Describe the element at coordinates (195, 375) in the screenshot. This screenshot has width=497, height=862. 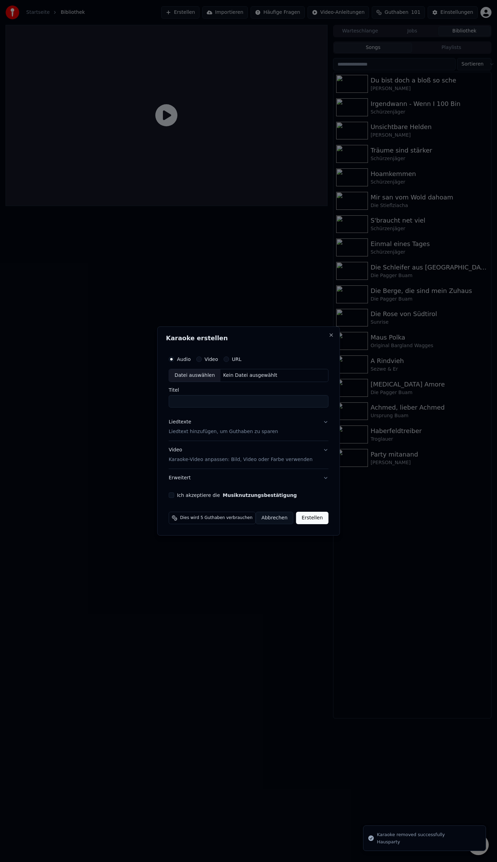
I see `div: Datei auswählen` at that location.